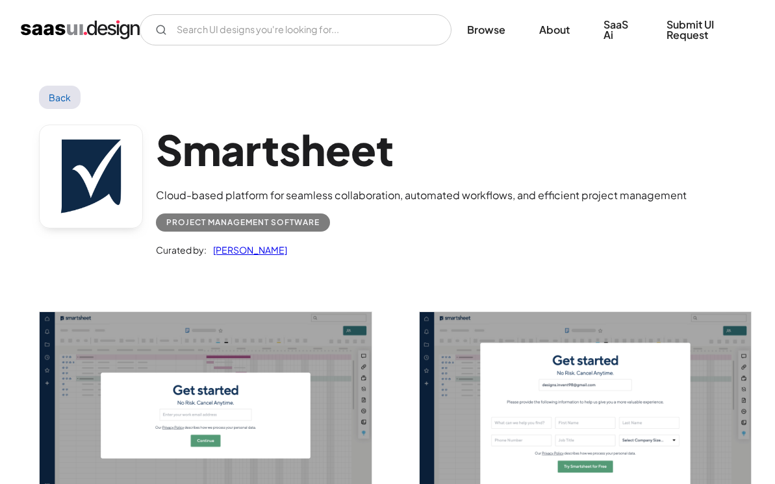 This screenshot has height=484, width=775. Describe the element at coordinates (421, 195) in the screenshot. I see `div: Cloud-based platform for seamless collaboration, automated workflows, and efficient project manag...` at that location.